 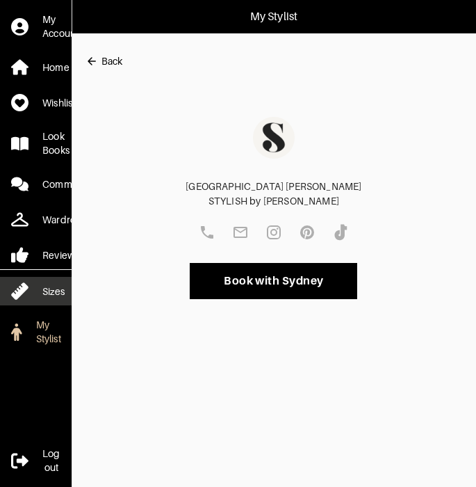 What do you see at coordinates (341, 232) in the screenshot?
I see `a: tiktok` at bounding box center [341, 232].